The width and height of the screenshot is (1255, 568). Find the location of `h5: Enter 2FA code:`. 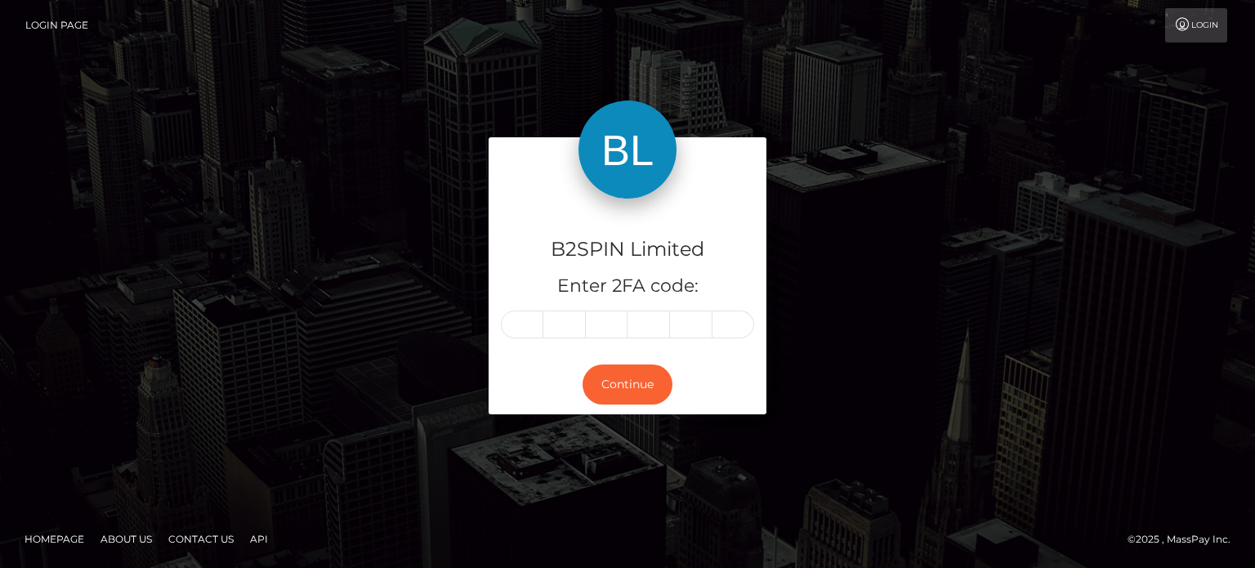

h5: Enter 2FA code: is located at coordinates (627, 286).